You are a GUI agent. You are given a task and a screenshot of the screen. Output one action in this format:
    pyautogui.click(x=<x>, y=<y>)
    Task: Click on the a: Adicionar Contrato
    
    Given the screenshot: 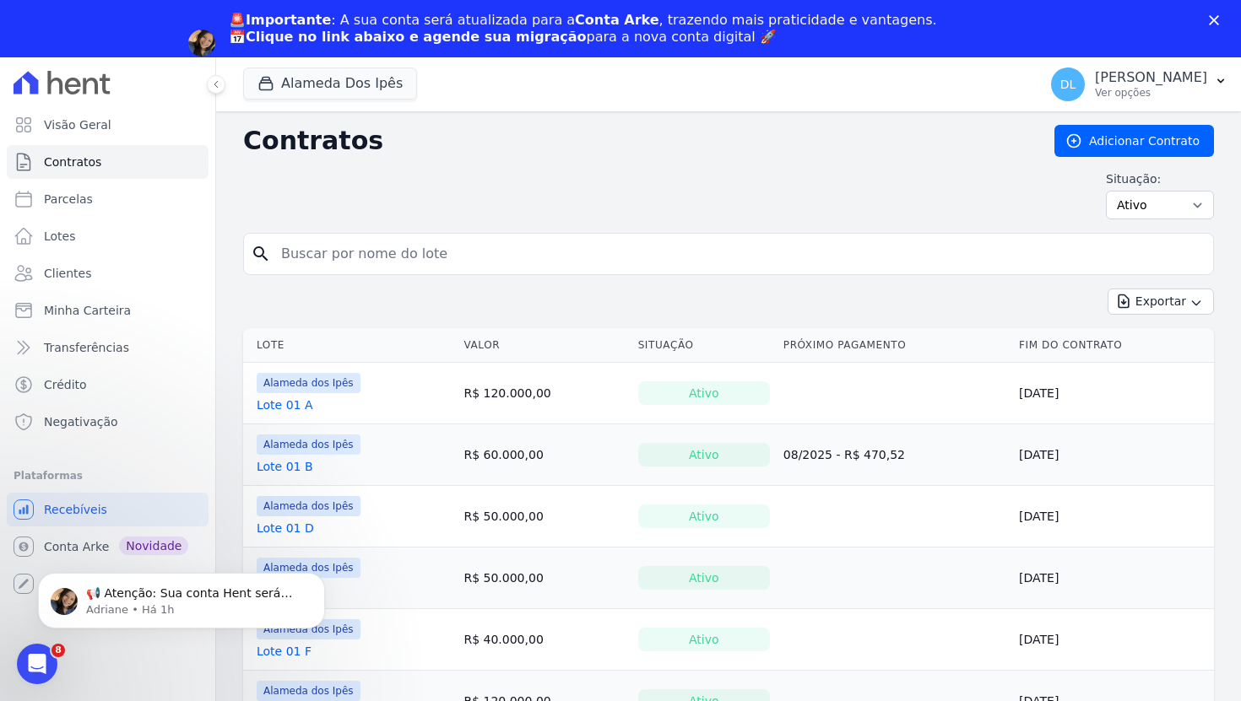 What is the action you would take?
    pyautogui.click(x=1134, y=141)
    